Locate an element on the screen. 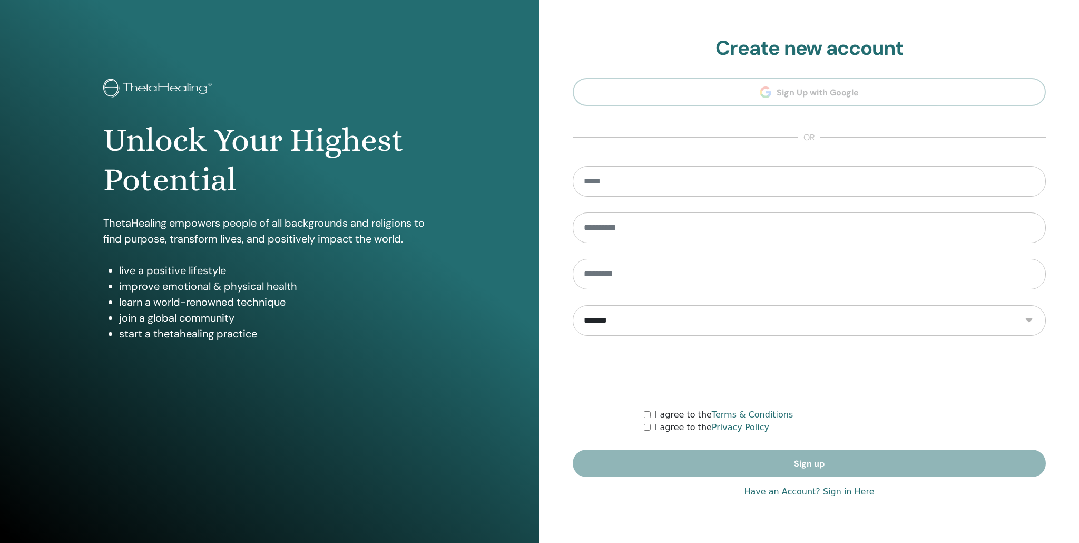 This screenshot has width=1079, height=543. li: live a positive lifestyle is located at coordinates (278, 270).